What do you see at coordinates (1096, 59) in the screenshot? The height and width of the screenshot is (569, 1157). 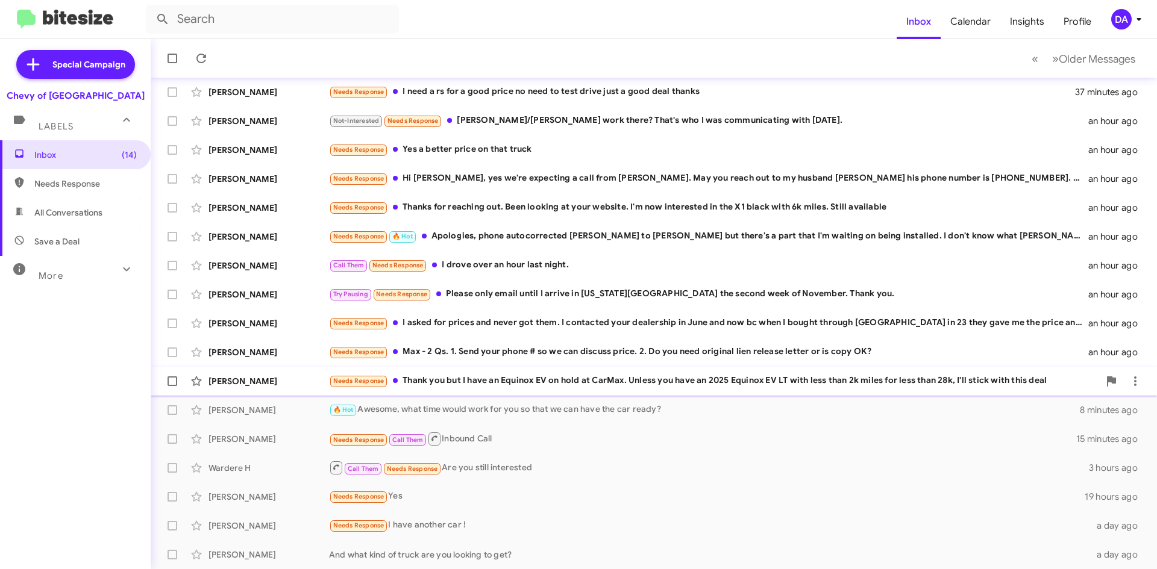 I see `span: Older Messages` at bounding box center [1096, 59].